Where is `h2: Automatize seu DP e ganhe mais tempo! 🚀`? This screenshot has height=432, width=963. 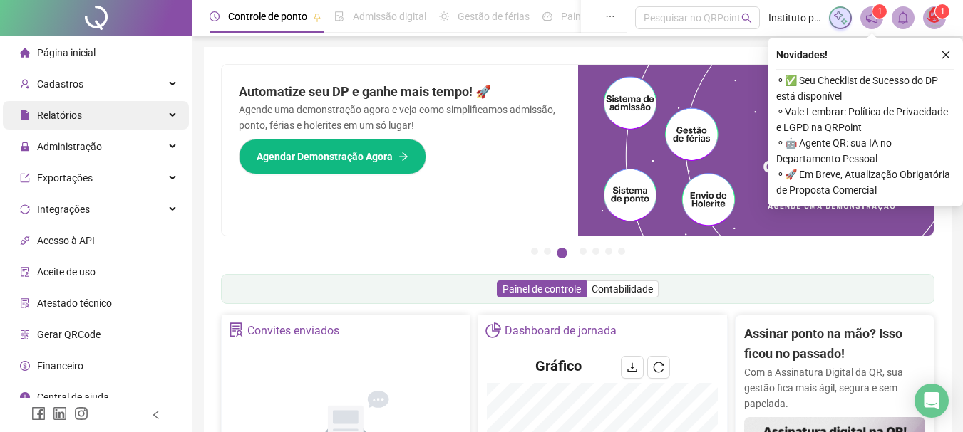 h2: Automatize seu DP e ganhe mais tempo! 🚀 is located at coordinates (400, 92).